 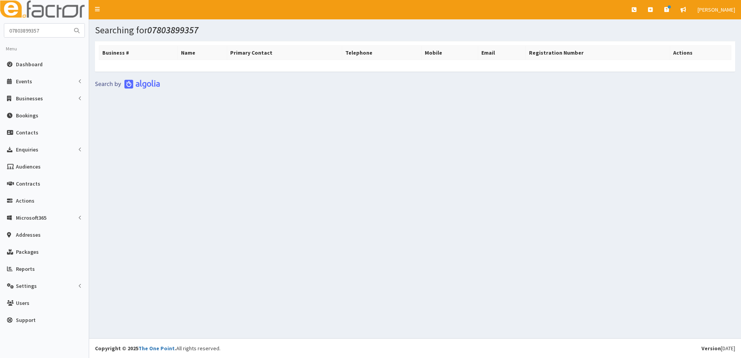 What do you see at coordinates (29, 64) in the screenshot?
I see `span: Dashboard` at bounding box center [29, 64].